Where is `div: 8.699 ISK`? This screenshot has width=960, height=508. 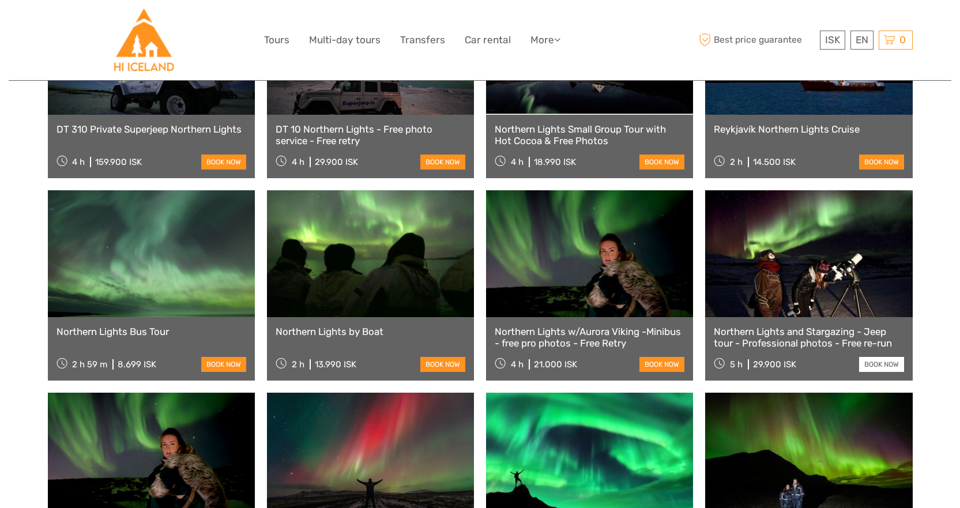
div: 8.699 ISK is located at coordinates (137, 364).